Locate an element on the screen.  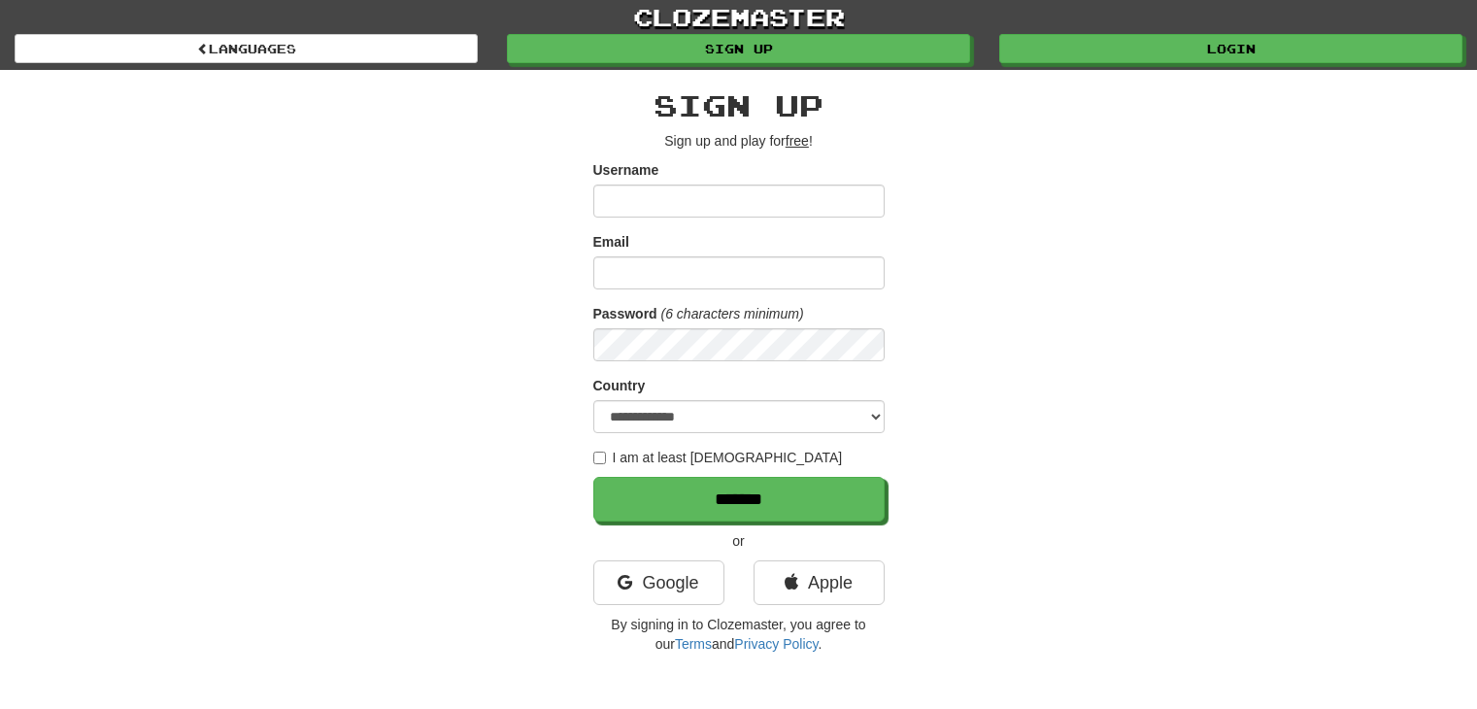
p: or is located at coordinates (739, 541).